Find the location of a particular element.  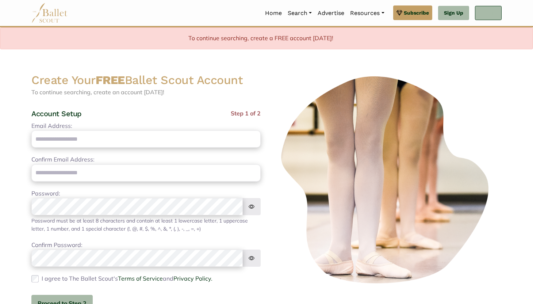

a: Terms of Service is located at coordinates (140, 278).